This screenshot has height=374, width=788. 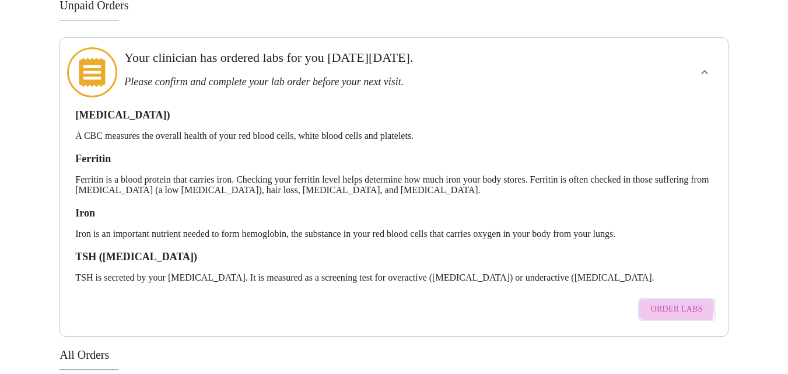 What do you see at coordinates (394, 136) in the screenshot?
I see `p: A CBC measures the overall health of your red blood cells, white blood cells and platelets.` at bounding box center [394, 136].